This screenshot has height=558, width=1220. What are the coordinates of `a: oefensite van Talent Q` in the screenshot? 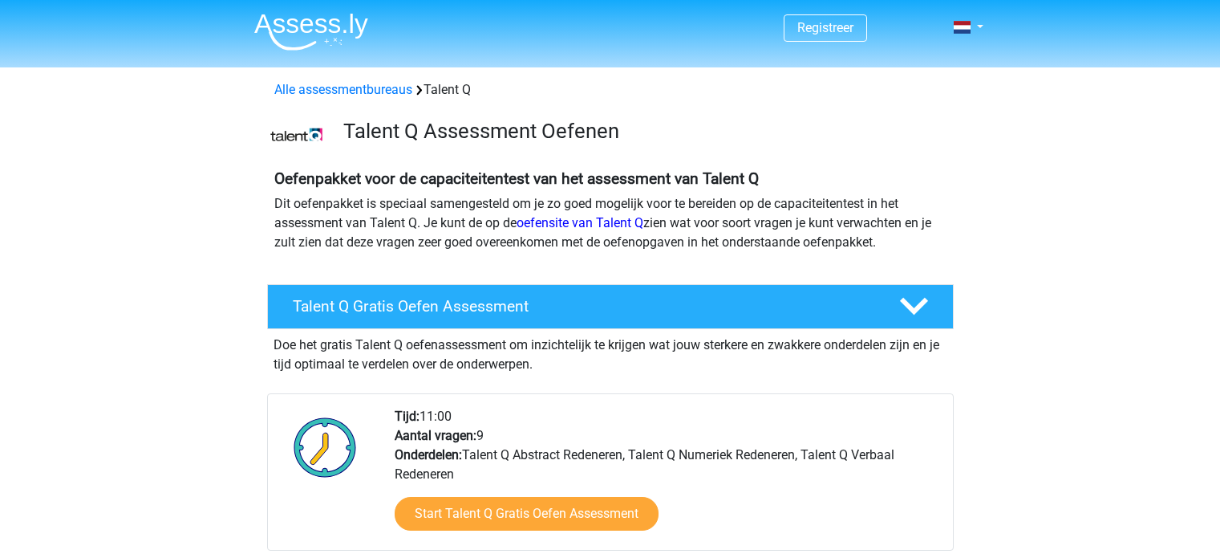 It's located at (580, 222).